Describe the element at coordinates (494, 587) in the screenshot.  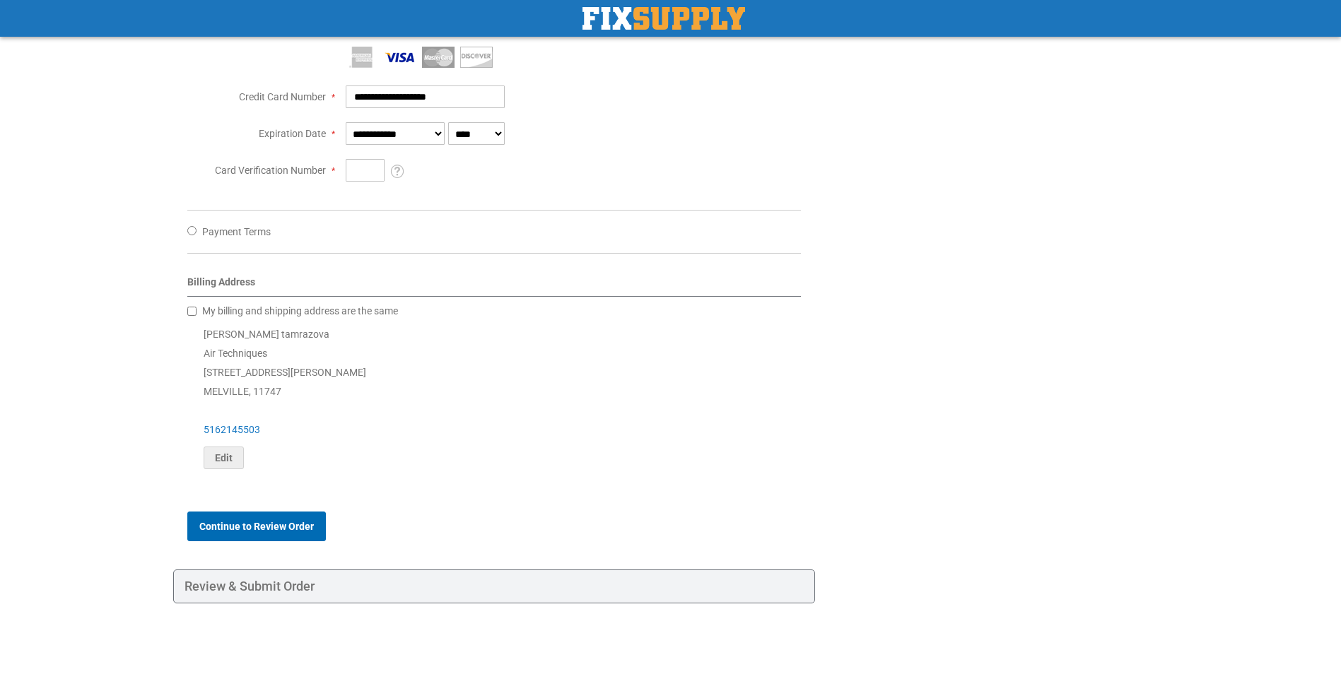
I see `div: Review & Submit Order` at that location.